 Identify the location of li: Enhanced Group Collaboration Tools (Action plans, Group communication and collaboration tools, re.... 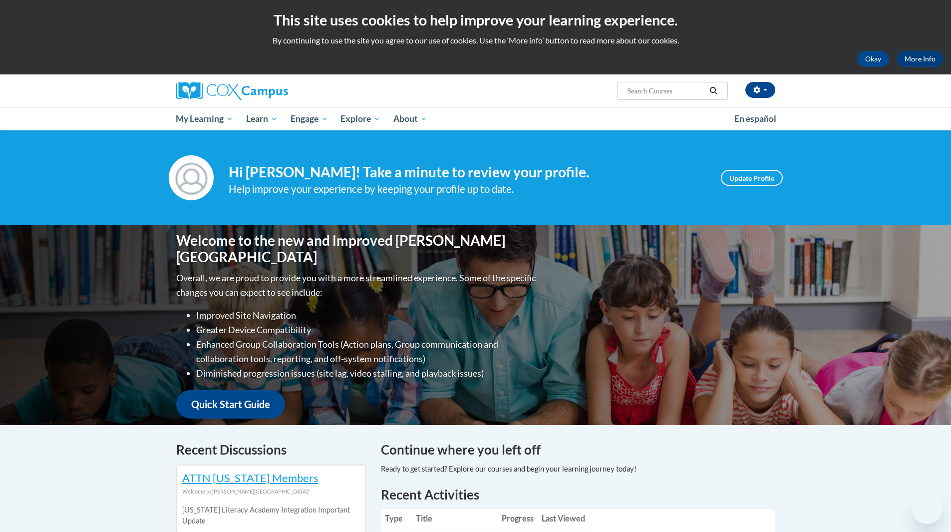
(367, 351).